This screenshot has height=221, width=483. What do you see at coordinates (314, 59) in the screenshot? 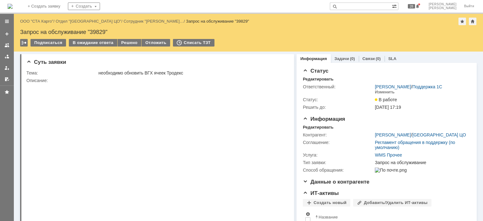
I see `a: Информация` at bounding box center [314, 59].